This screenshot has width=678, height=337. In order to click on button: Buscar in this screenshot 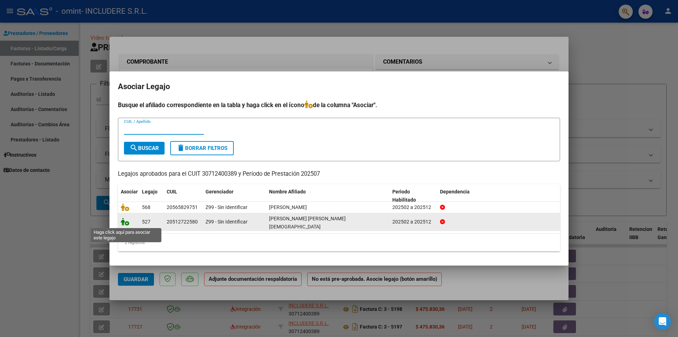, I will do `click(144, 148)`.